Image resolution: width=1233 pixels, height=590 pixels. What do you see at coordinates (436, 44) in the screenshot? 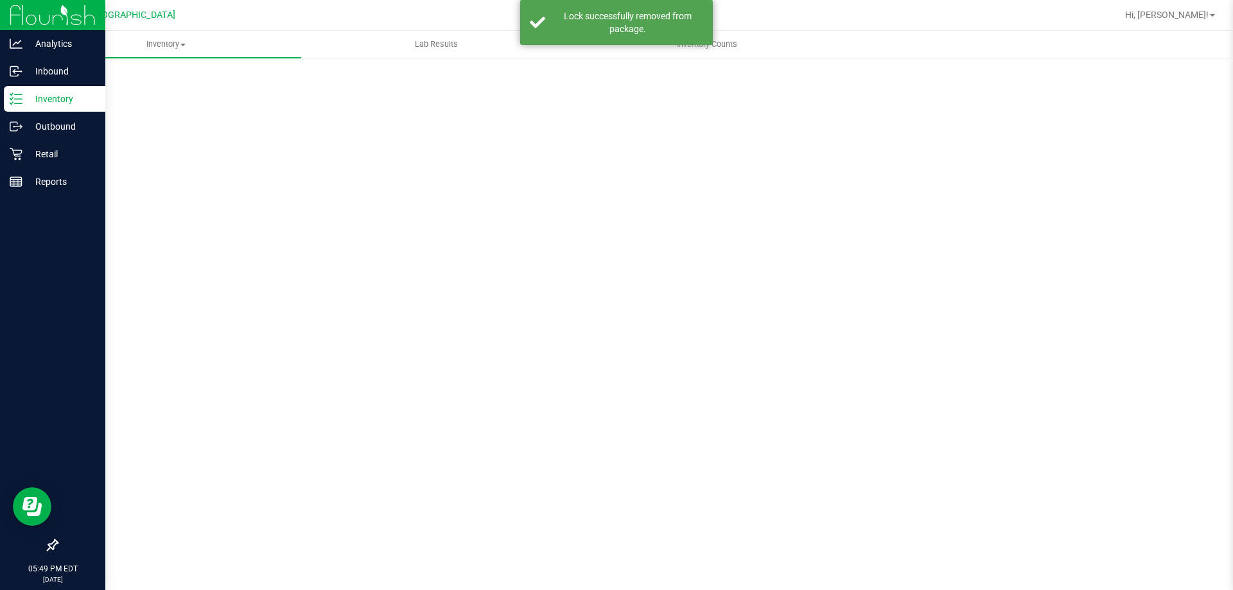
I see `a: Lab Results` at bounding box center [436, 44].